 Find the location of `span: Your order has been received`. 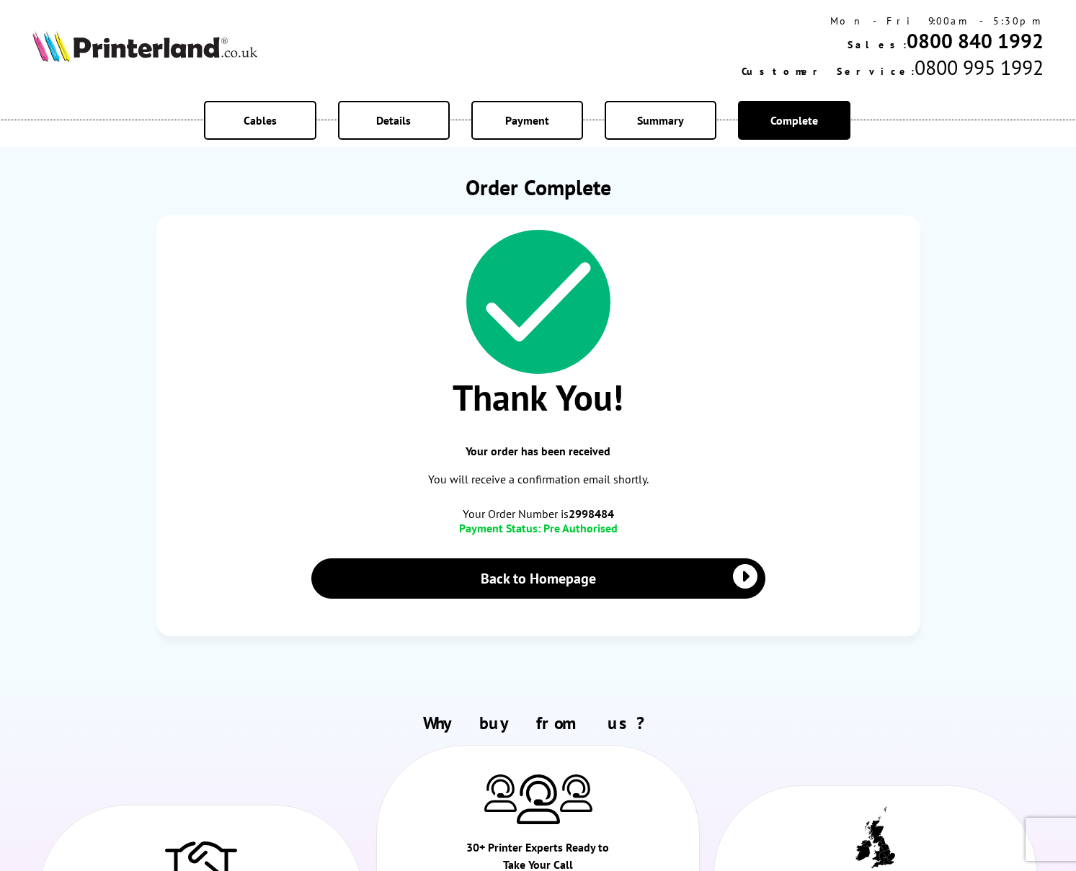

span: Your order has been received is located at coordinates (538, 451).